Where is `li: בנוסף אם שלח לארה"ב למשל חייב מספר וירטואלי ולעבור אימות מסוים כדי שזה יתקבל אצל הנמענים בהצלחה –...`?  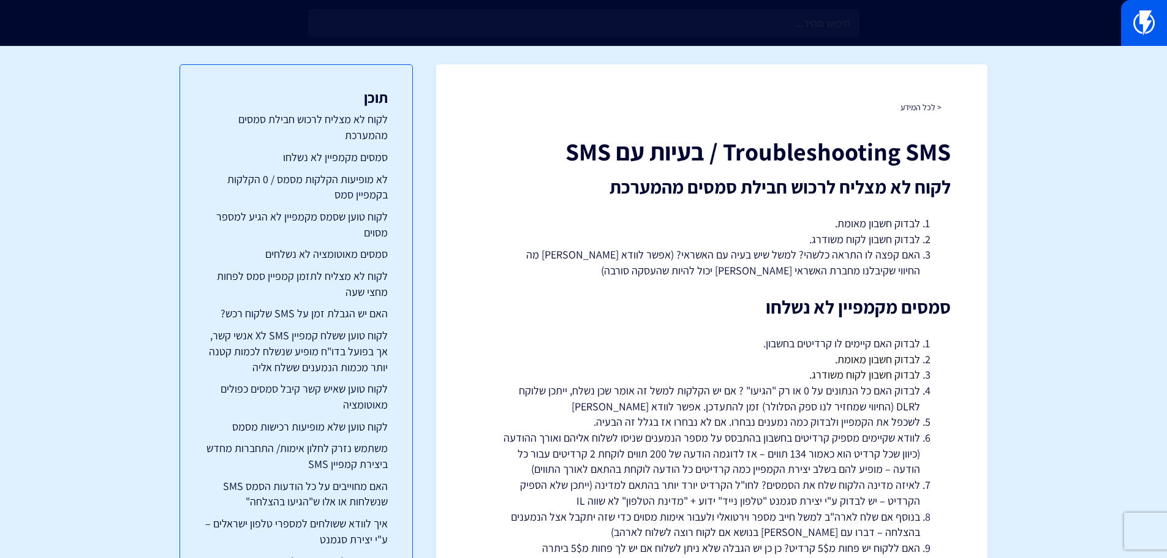 li: בנוסף אם שלח לארה"ב למשל חייב מספר וירטואלי ולעבור אימות מסוים כדי שזה יתקבל אצל הנמענים בהצלחה –... is located at coordinates (712, 525).